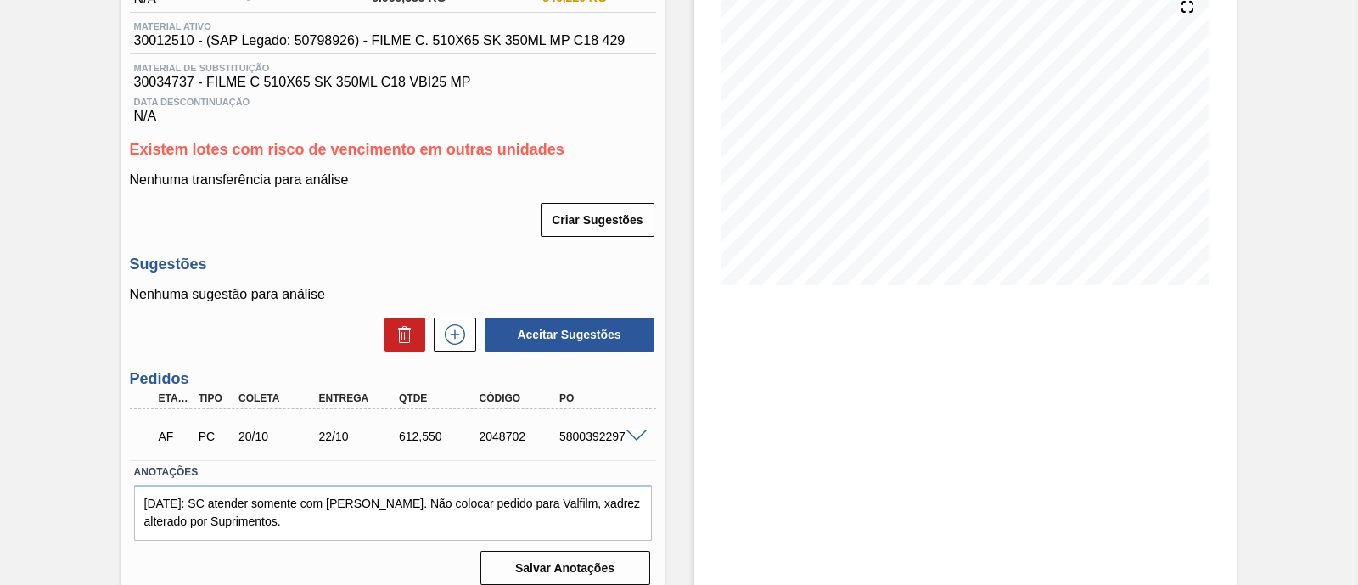  Describe the element at coordinates (519, 436) in the screenshot. I see `div: 2048702` at that location.